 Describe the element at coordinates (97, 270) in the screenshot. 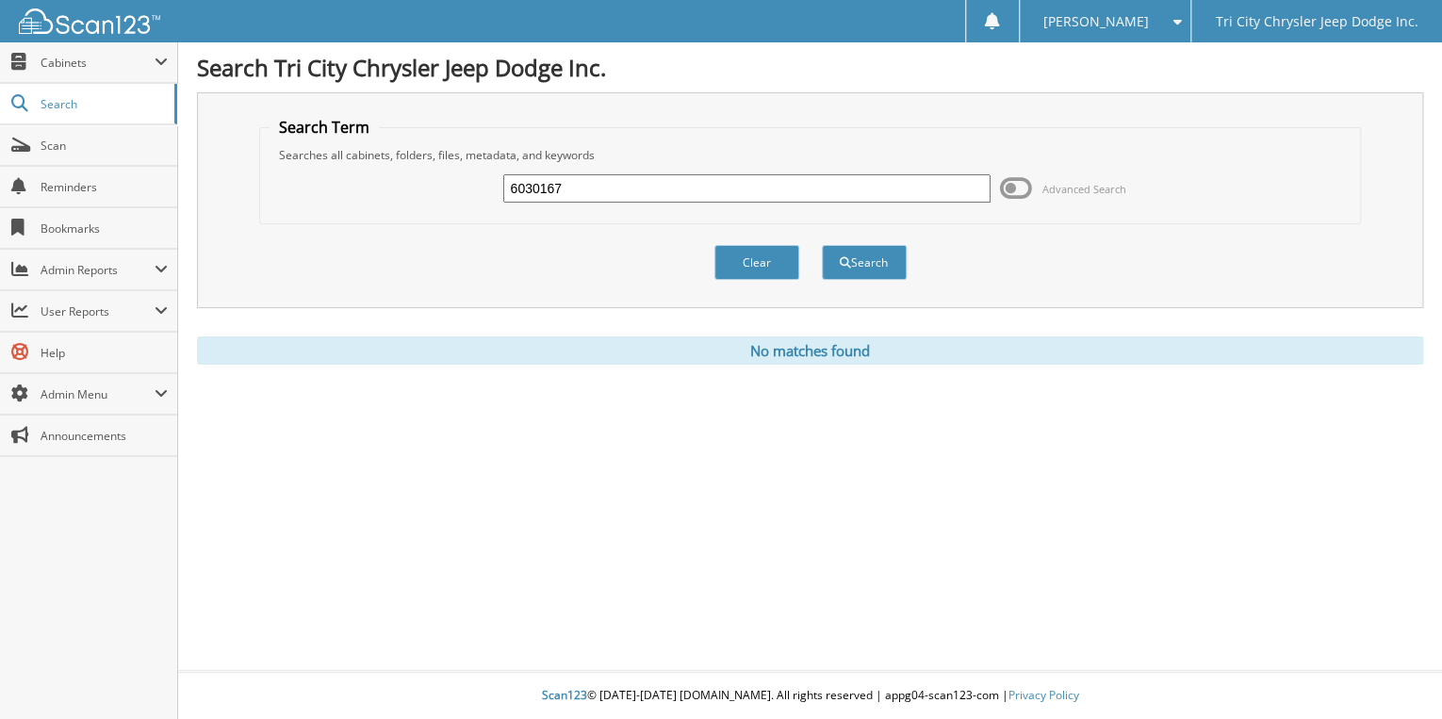

I see `span: Admin Reports` at that location.